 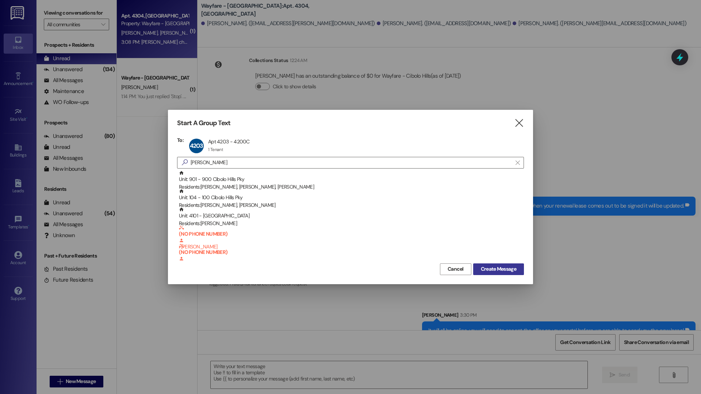 What do you see at coordinates (498, 269) in the screenshot?
I see `button: Create Message` at bounding box center [498, 269].